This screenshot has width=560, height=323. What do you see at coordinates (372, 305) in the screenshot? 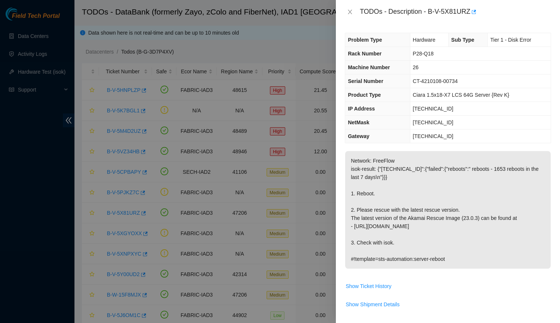
I see `span: Show Shipment Details` at bounding box center [372, 305].